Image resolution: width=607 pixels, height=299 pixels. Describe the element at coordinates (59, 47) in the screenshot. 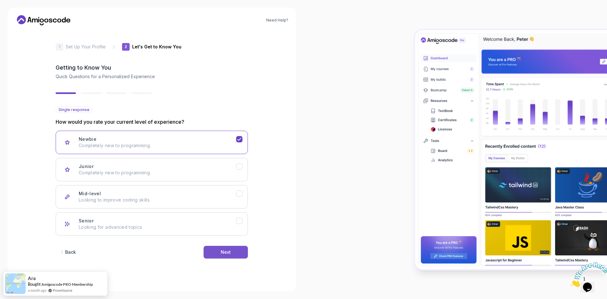

I see `p: 1` at that location.